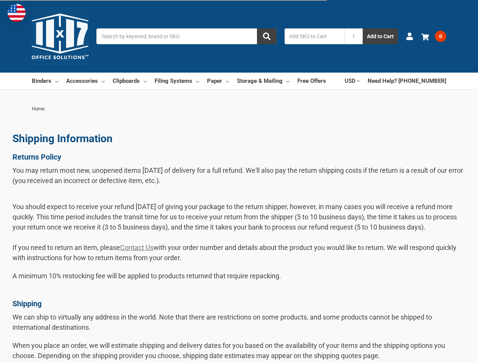 Image resolution: width=478 pixels, height=363 pixels. I want to click on button: Add to Cart, so click(381, 36).